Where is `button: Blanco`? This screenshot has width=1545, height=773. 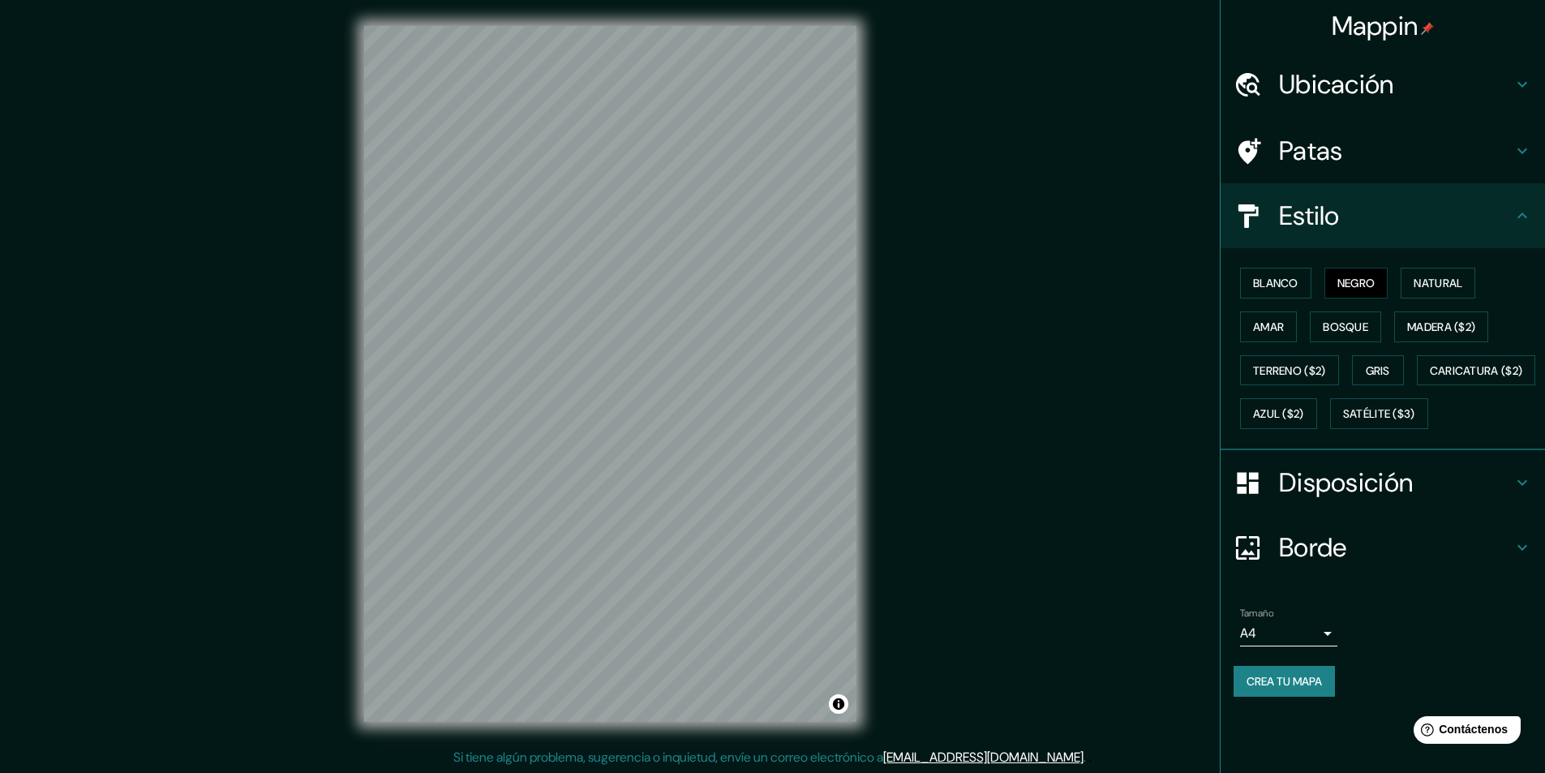 button: Blanco is located at coordinates (1276, 283).